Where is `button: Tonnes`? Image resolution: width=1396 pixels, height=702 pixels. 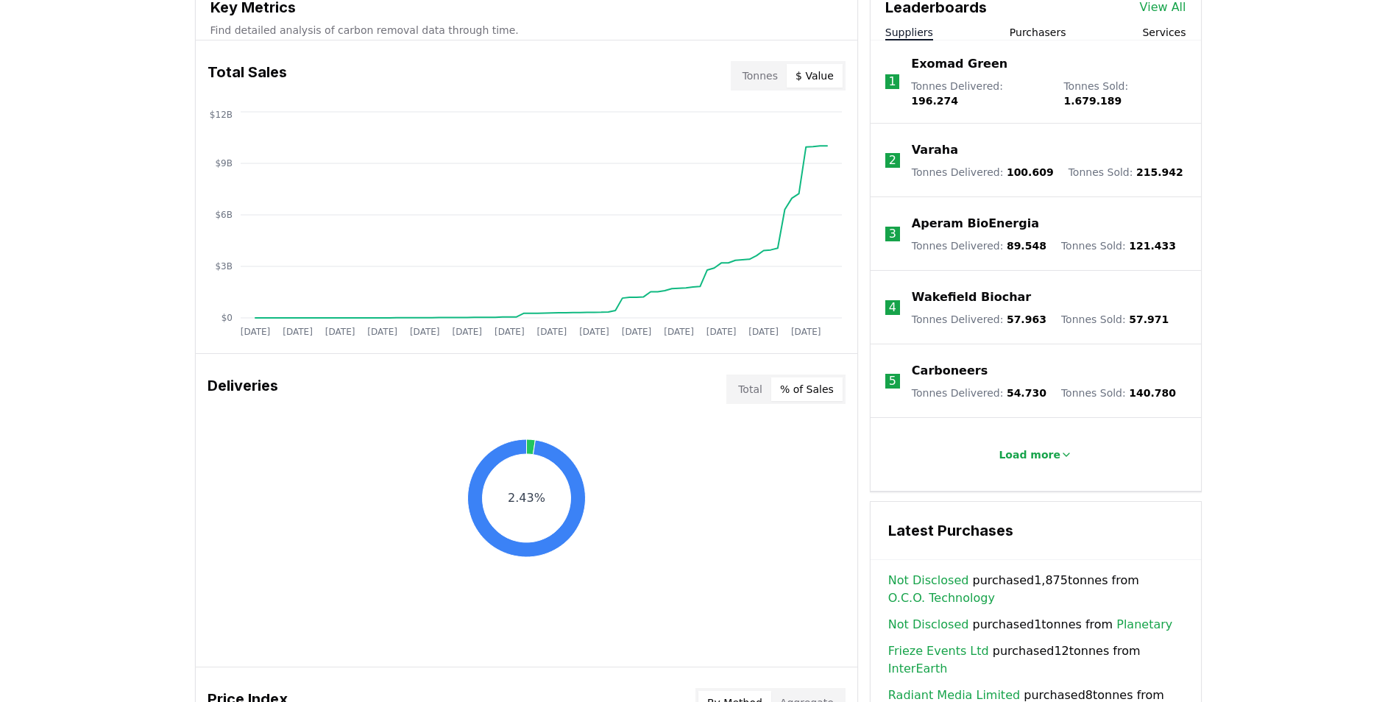 button: Tonnes is located at coordinates (760, 76).